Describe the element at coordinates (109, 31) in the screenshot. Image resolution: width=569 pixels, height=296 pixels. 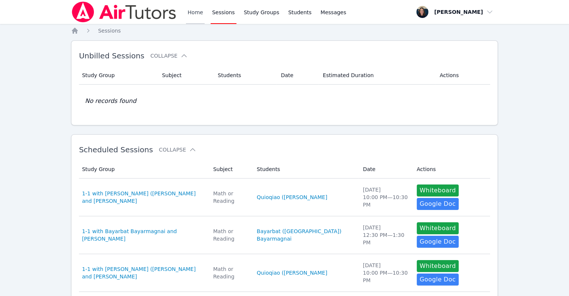
I see `a: Sessions` at that location.